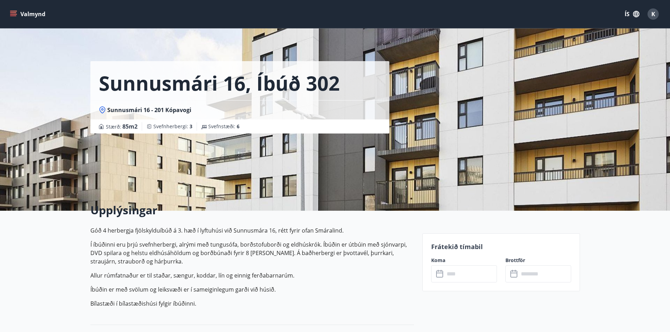  What do you see at coordinates (252, 210) in the screenshot?
I see `h2: Upplýsingar` at bounding box center [252, 210].